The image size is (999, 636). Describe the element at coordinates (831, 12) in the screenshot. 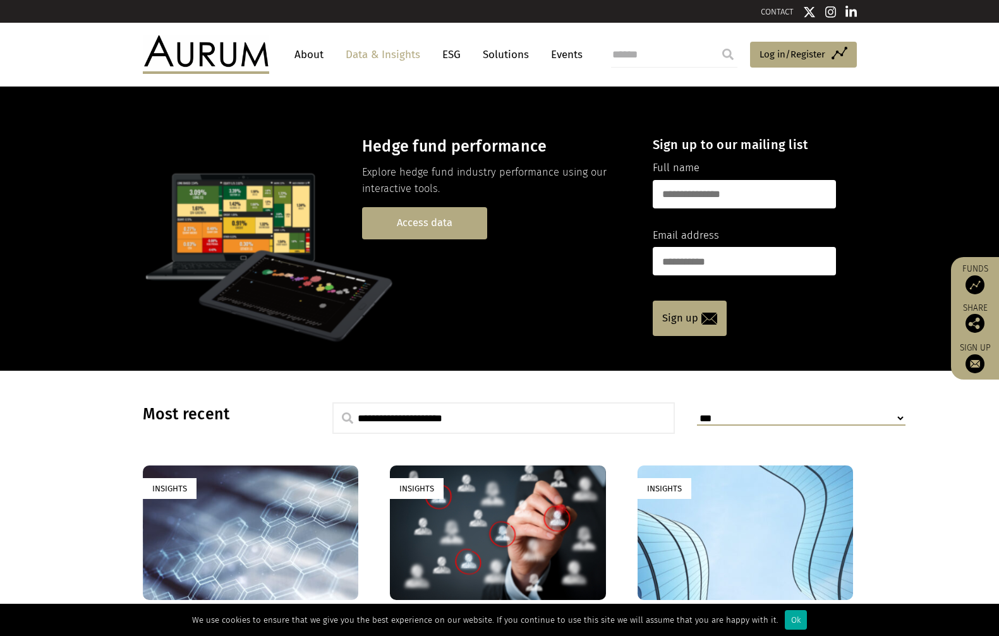

I see `img: Instagram icon` at that location.